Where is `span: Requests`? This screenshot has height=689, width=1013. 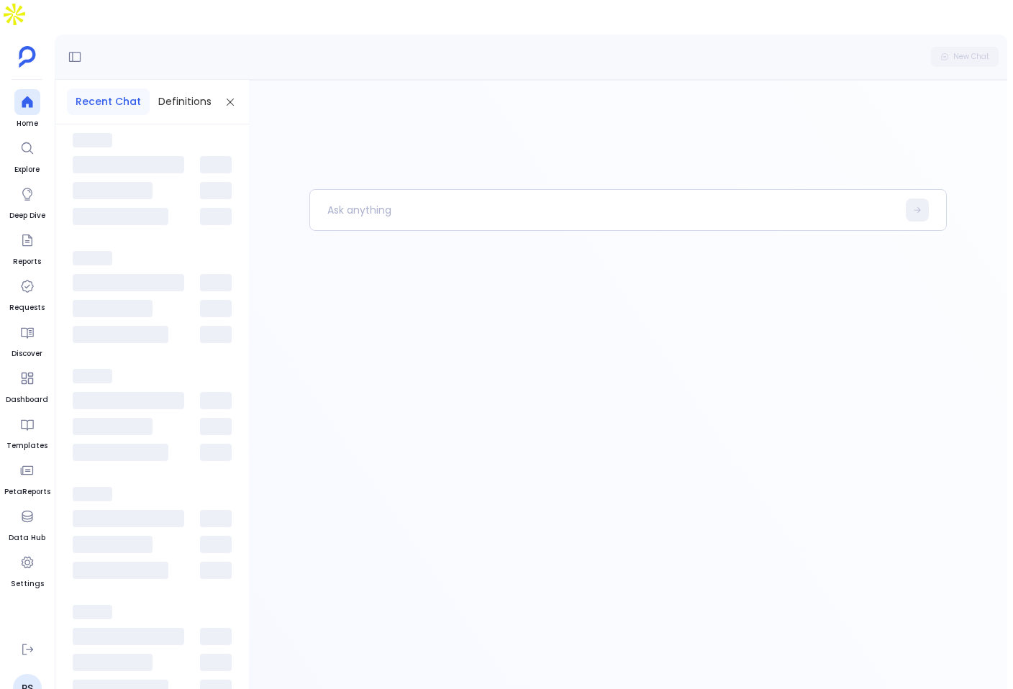
span: Requests is located at coordinates (27, 308).